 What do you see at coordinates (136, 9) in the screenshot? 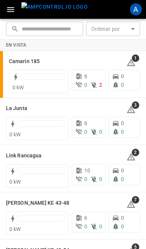
I see `div: profile-icon` at bounding box center [136, 9].